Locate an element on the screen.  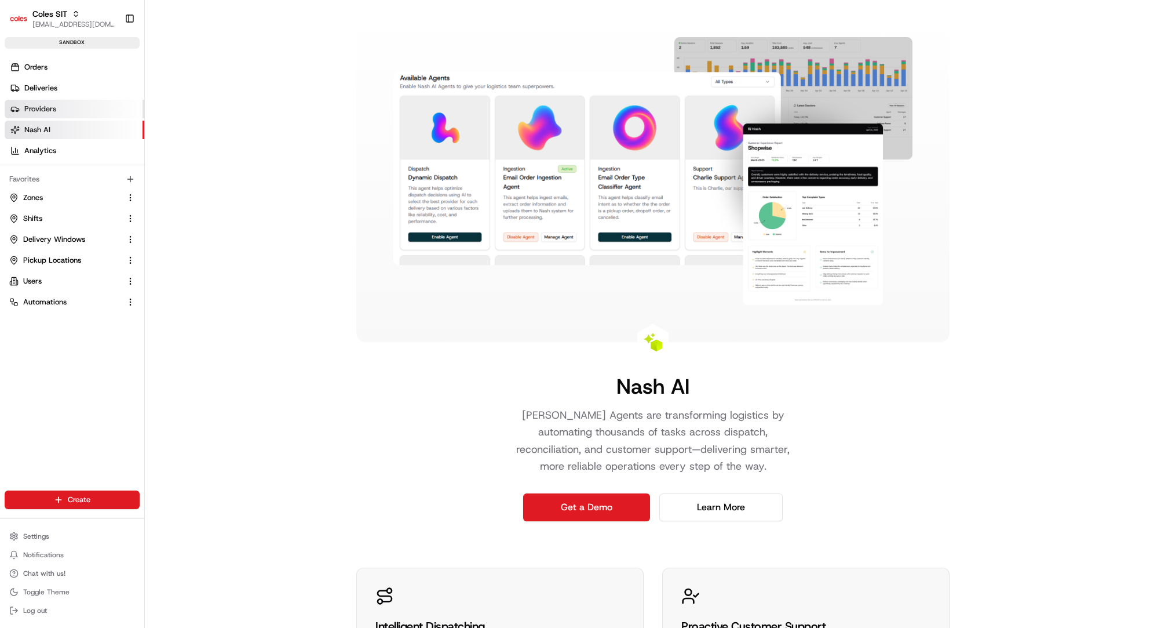
span: API Documentation is located at coordinates (148, 174).